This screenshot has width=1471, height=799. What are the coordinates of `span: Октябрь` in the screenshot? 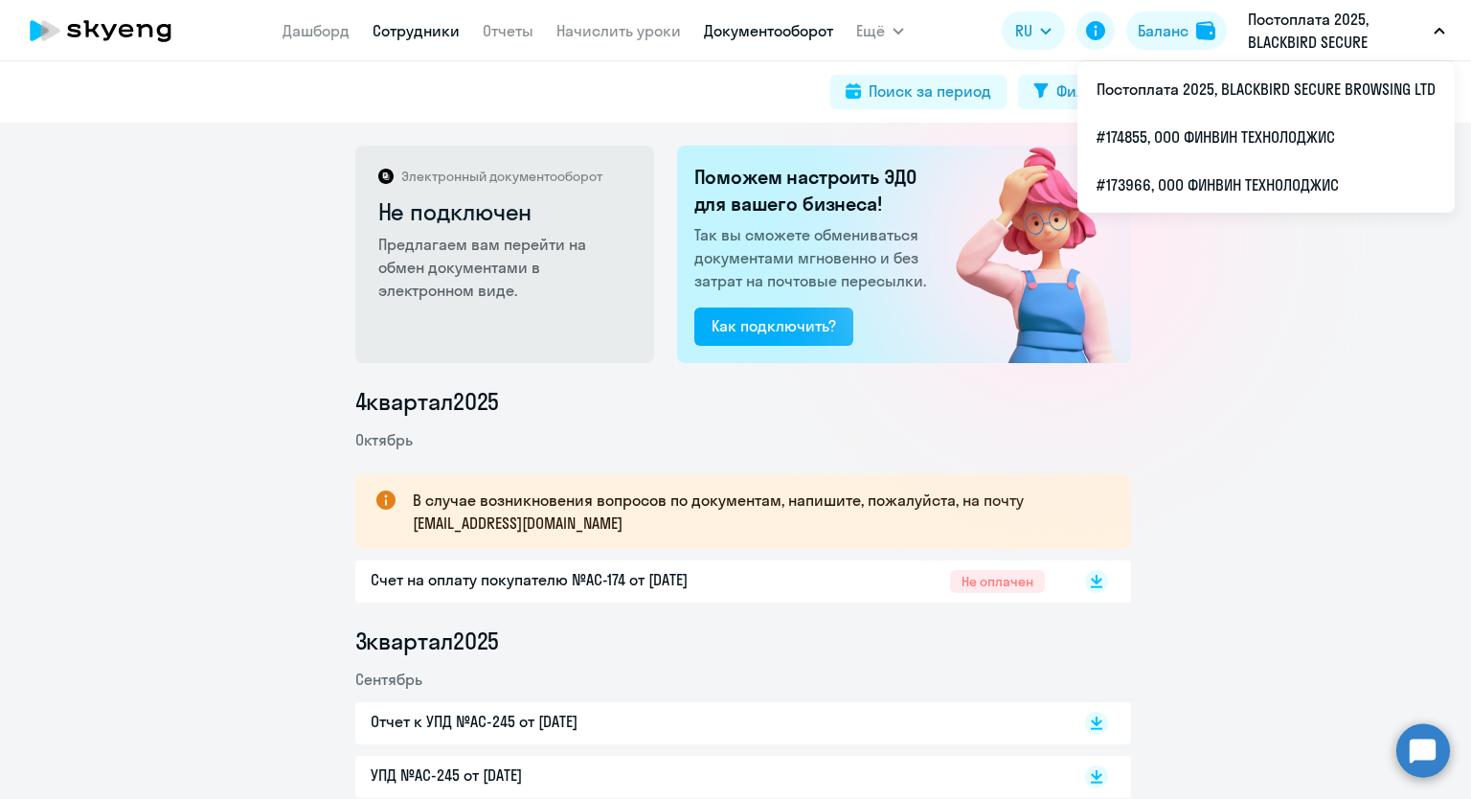 It's located at (384, 440).